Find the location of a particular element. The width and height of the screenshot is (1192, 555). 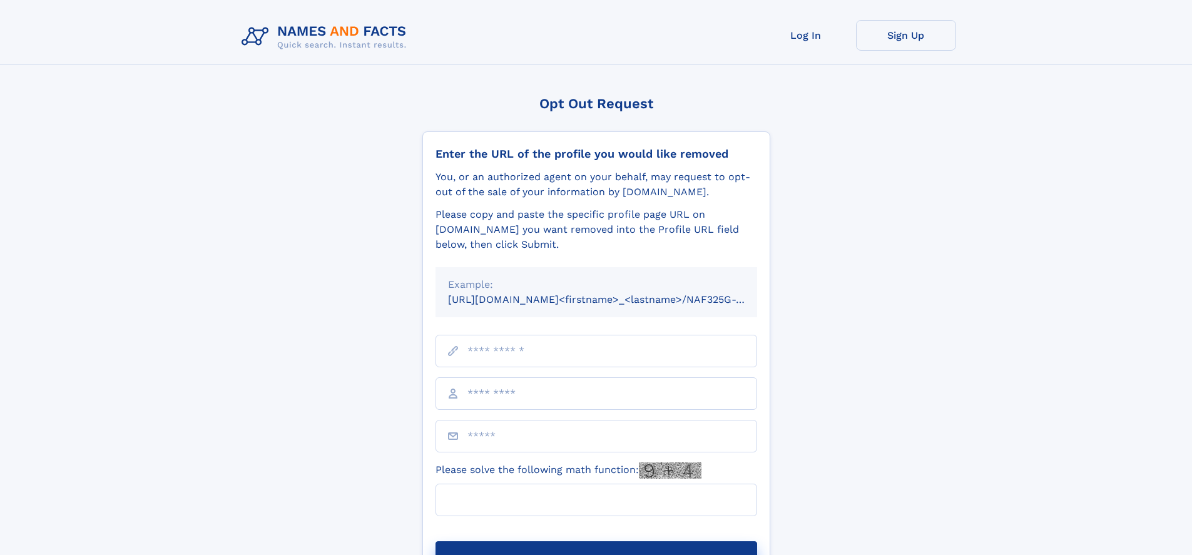

a: Sign Up is located at coordinates (906, 35).